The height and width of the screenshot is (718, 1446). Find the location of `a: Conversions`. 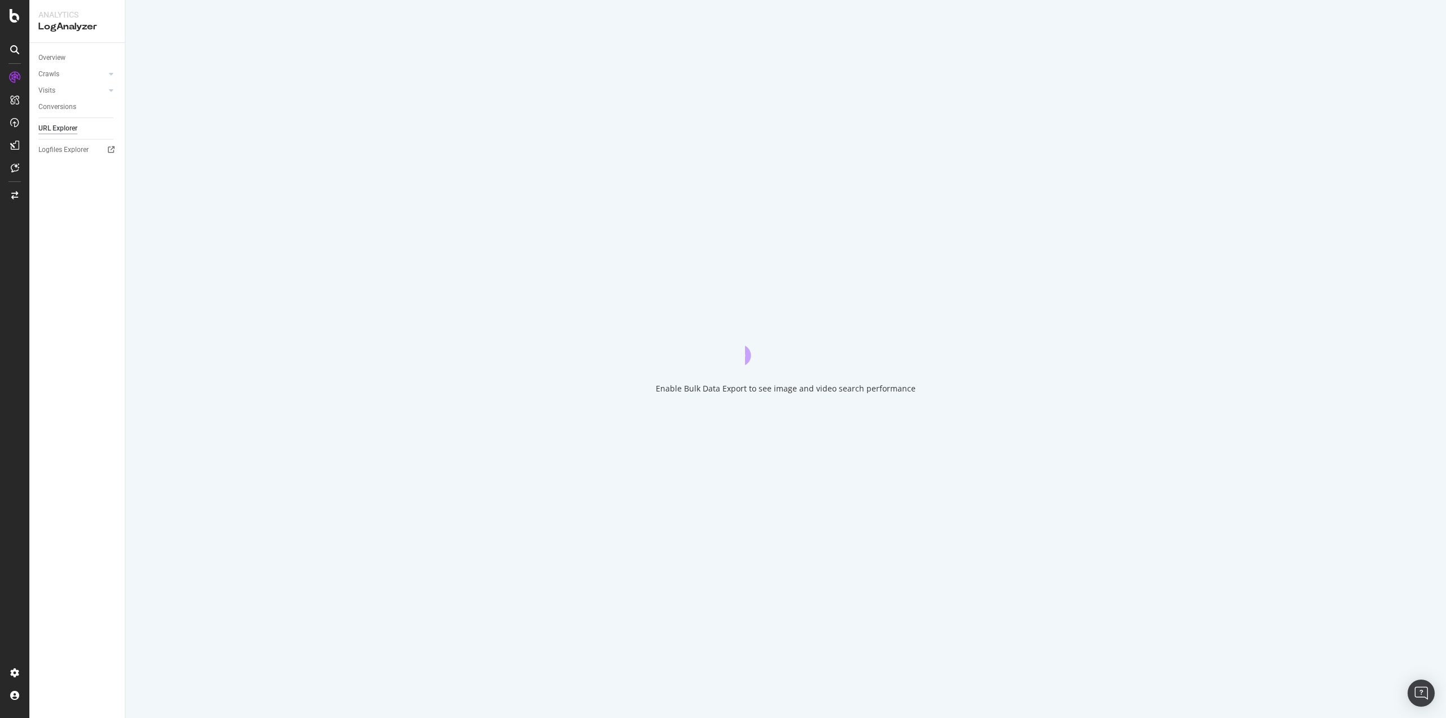

a: Conversions is located at coordinates (77, 107).